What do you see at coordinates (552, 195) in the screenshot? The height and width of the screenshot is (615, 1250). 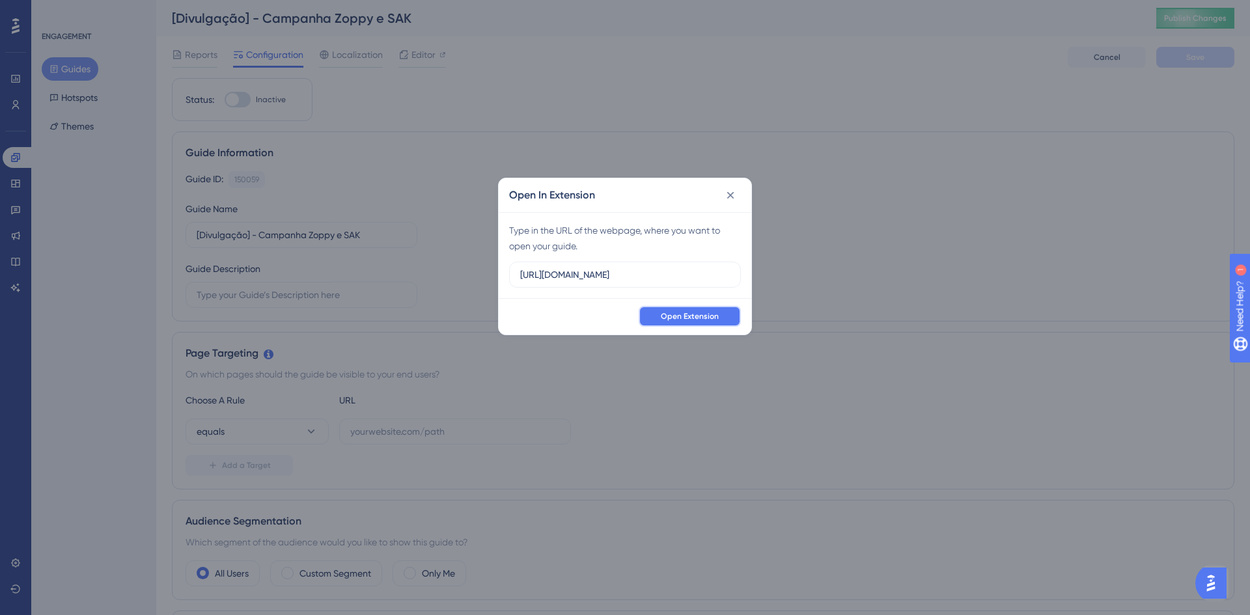 I see `h2: Open In Extension` at bounding box center [552, 195].